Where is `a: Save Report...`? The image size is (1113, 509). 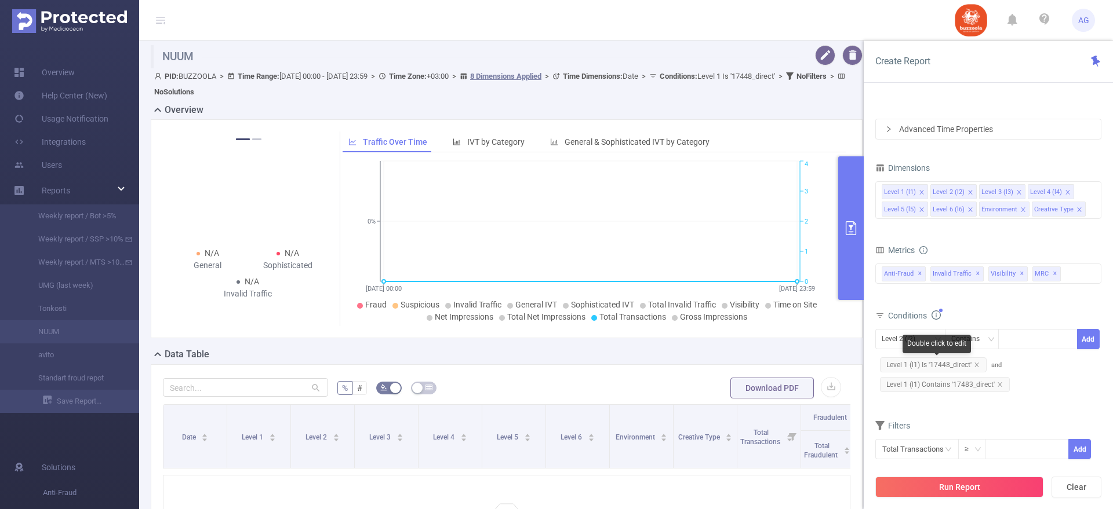
a: Save Report... is located at coordinates (91, 402).